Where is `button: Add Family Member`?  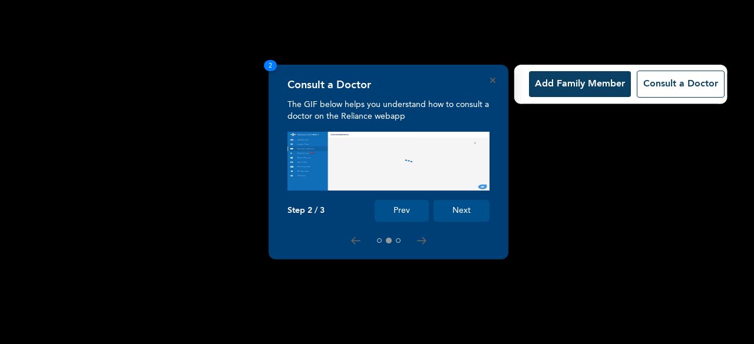 button: Add Family Member is located at coordinates (579, 84).